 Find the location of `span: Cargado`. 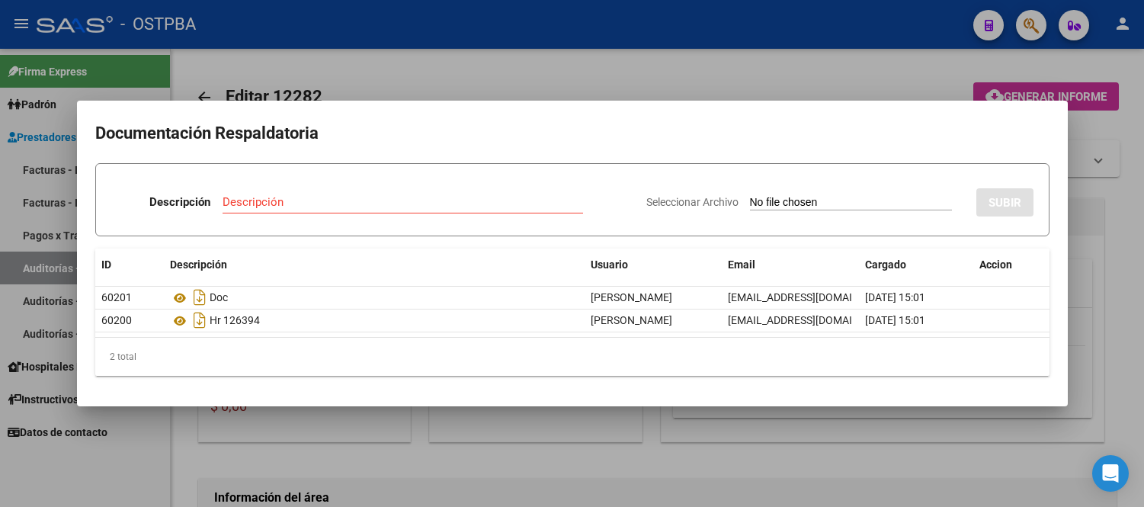

span: Cargado is located at coordinates (886, 264).